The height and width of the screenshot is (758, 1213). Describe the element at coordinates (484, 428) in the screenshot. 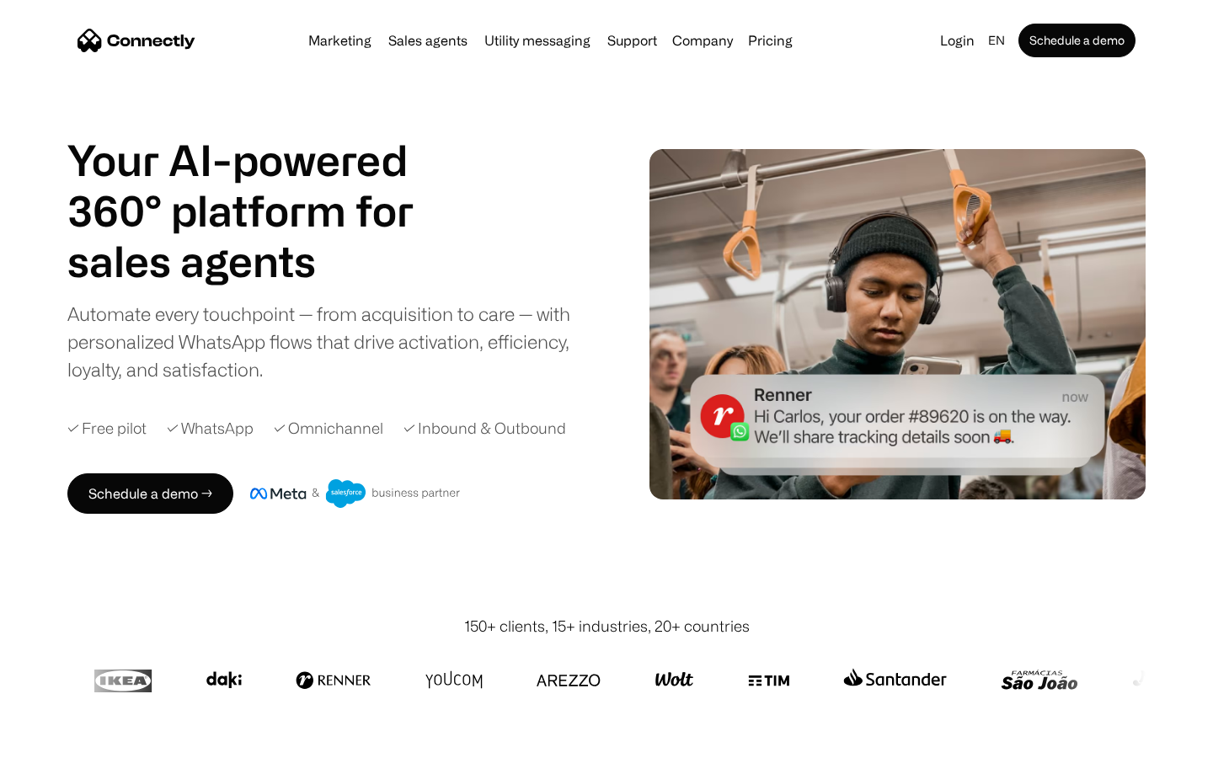

I see `div: ✓ Inbound & Outbound` at that location.